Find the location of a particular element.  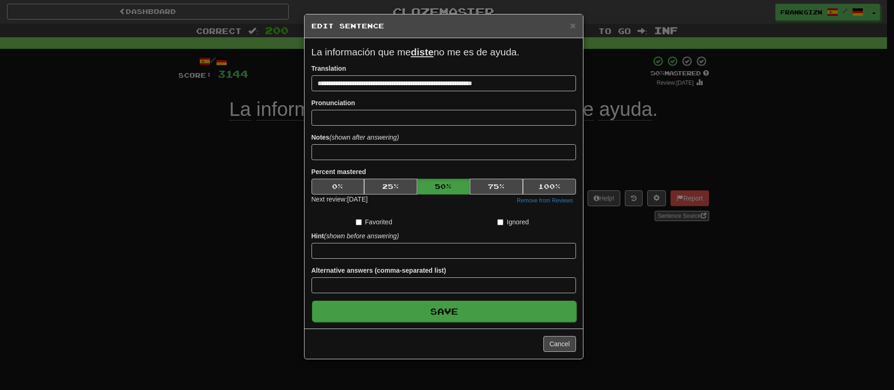

button: Close is located at coordinates (573, 25).